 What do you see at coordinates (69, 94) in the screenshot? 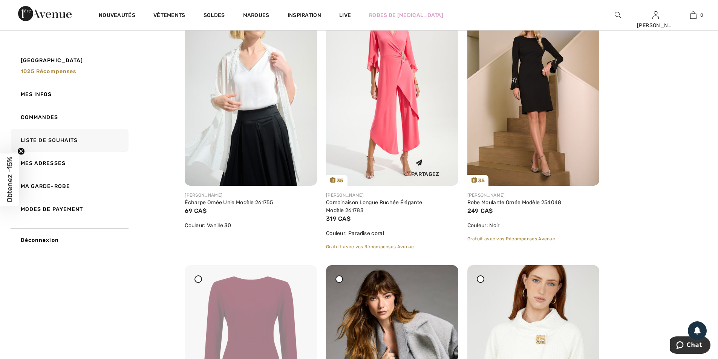
I see `a: Mes infos` at bounding box center [69, 94].